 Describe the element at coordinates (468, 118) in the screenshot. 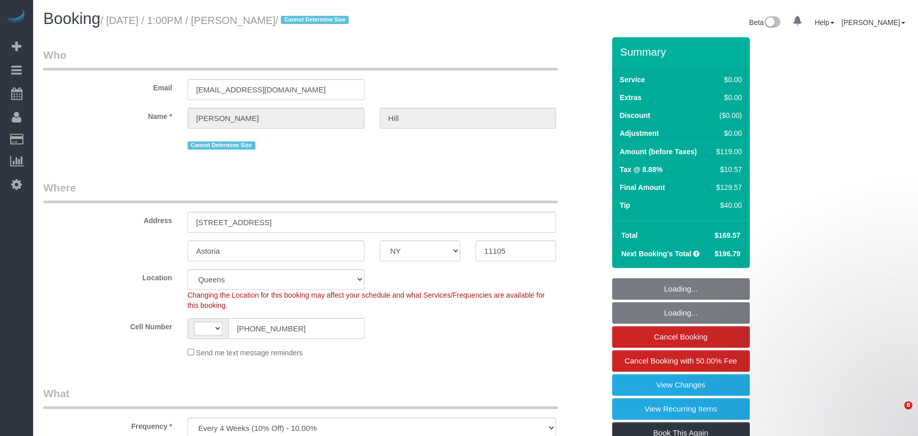

I see `input: Last Name` at that location.